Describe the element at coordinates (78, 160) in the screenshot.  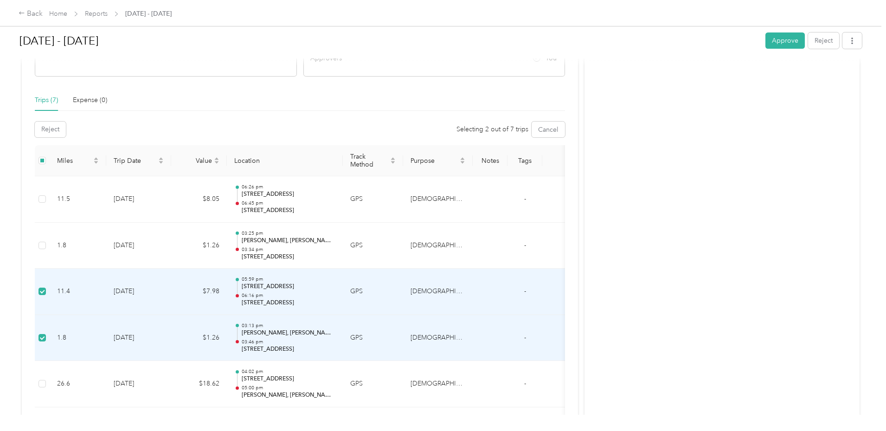
I see `th: Miles` at that location.